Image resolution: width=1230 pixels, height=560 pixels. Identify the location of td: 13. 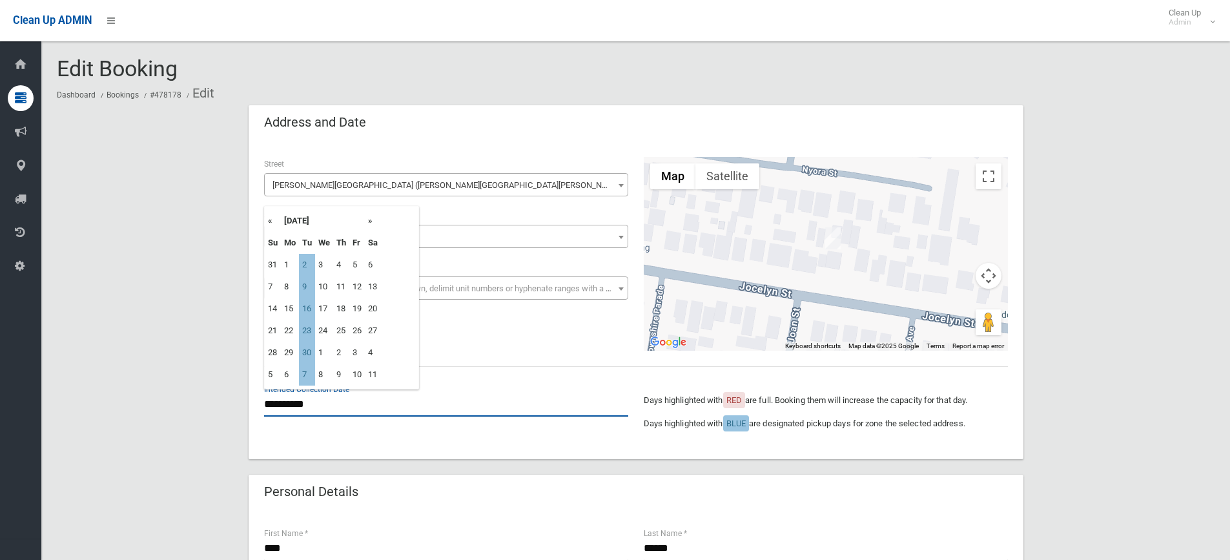
(373, 287).